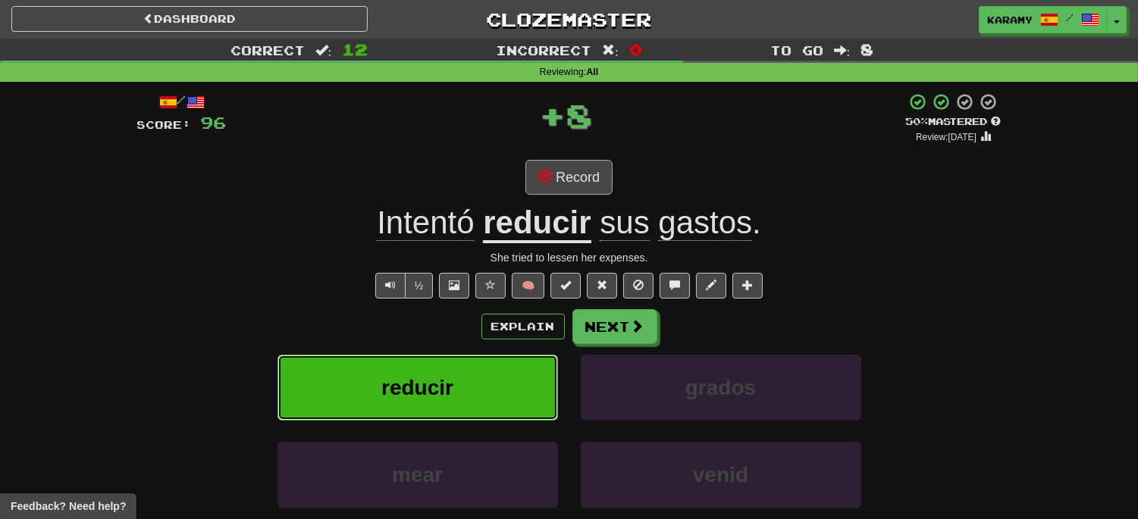 The image size is (1138, 519). I want to click on a: Dashboard, so click(190, 19).